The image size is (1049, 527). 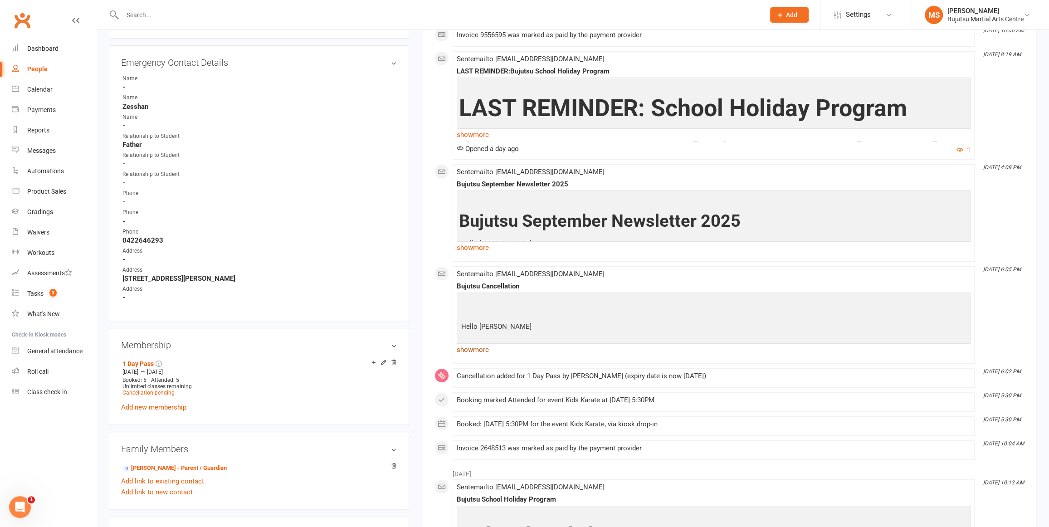 I want to click on span: 1, so click(x=31, y=500).